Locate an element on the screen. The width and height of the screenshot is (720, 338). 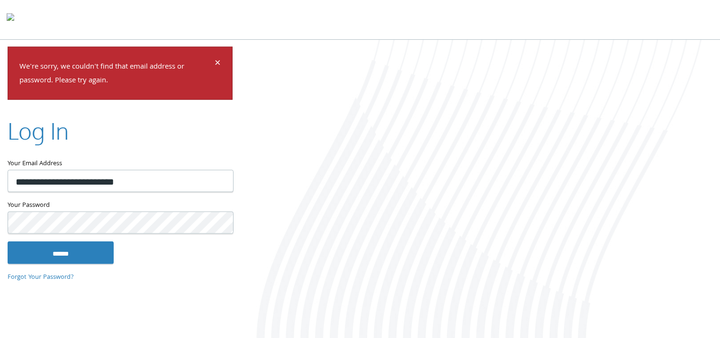
button: Dismiss alert is located at coordinates (218, 64).